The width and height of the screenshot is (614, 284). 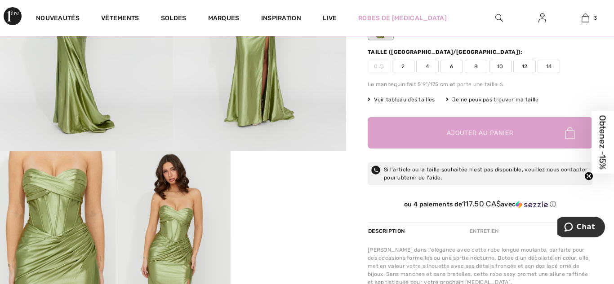 What do you see at coordinates (379, 66) in the screenshot?
I see `span: 0` at bounding box center [379, 66].